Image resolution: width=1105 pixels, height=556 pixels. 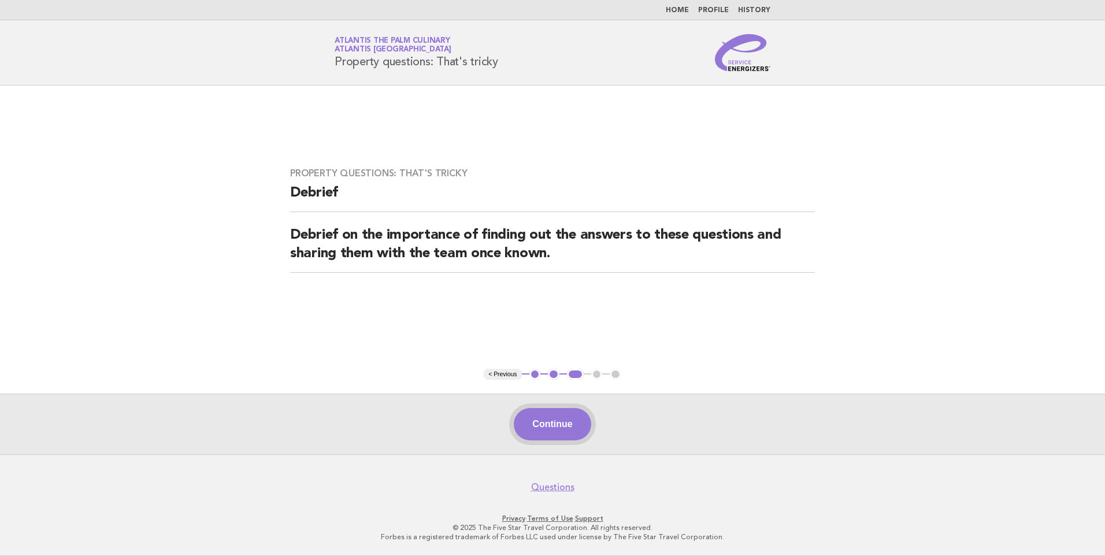 I want to click on h1: Property questions: That's tricky, so click(x=416, y=53).